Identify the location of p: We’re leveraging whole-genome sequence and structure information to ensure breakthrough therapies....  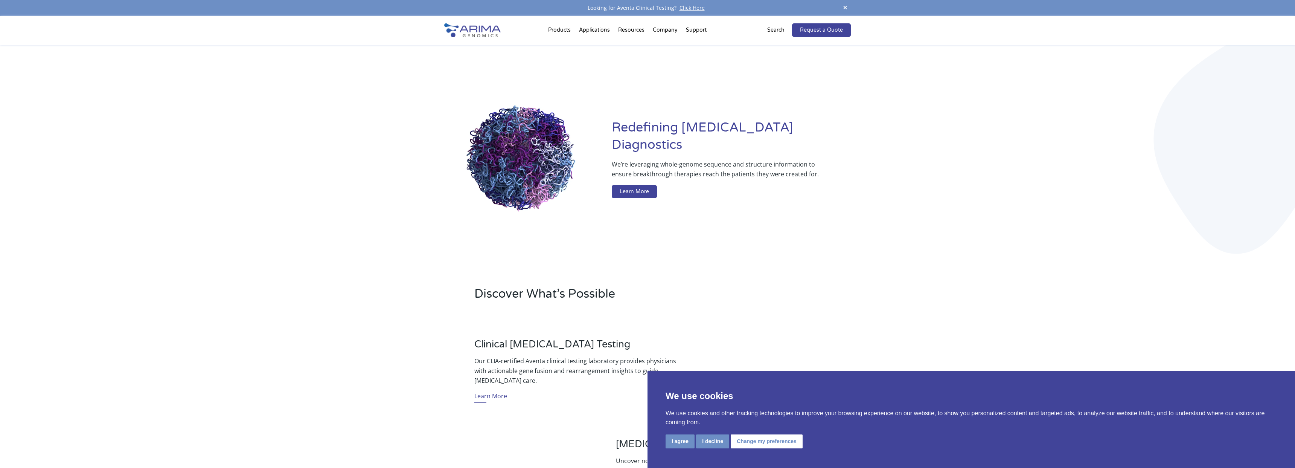
(716, 172).